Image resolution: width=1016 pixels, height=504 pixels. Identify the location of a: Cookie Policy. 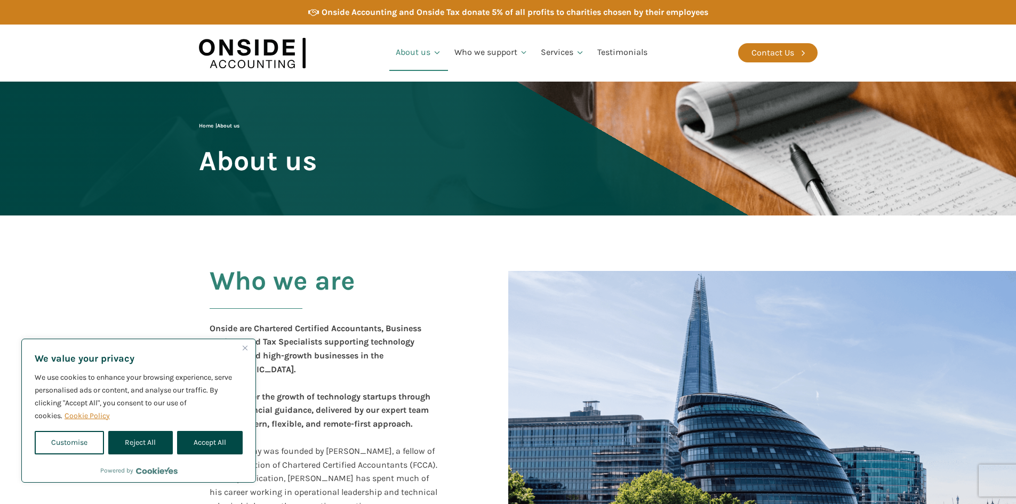
(87, 416).